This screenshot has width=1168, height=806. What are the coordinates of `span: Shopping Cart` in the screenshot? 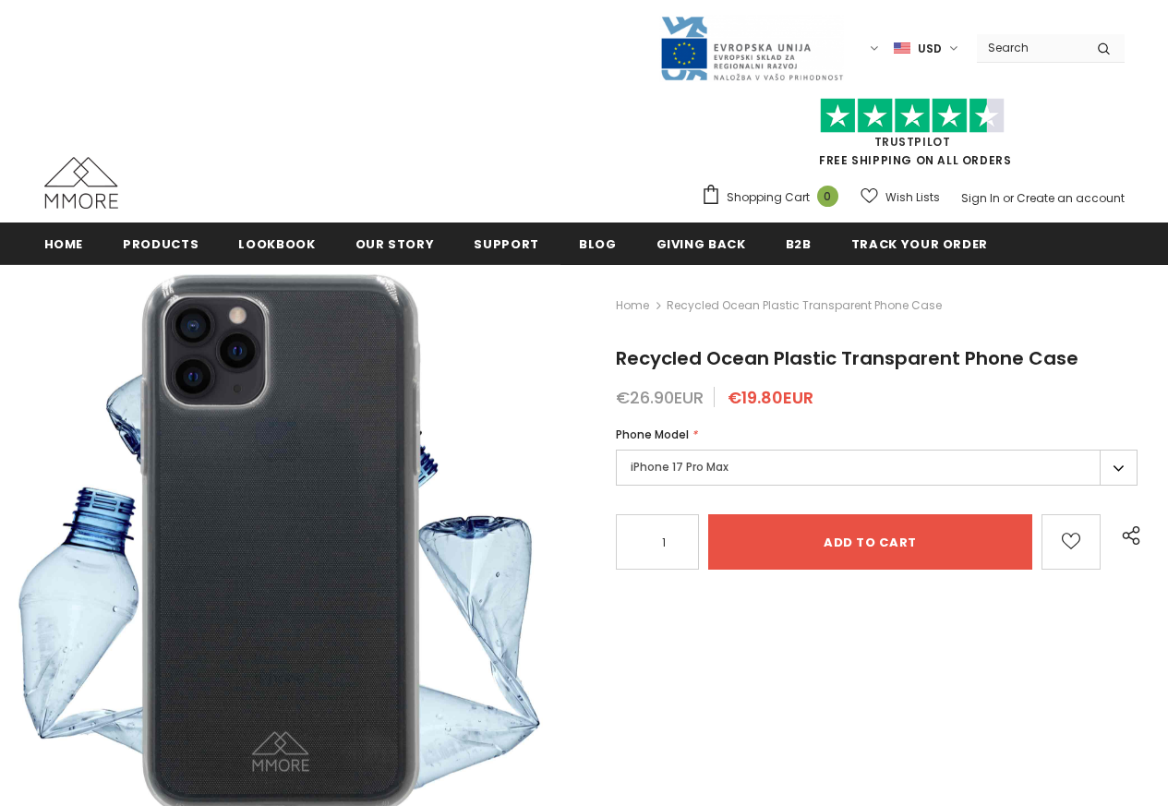 It's located at (768, 198).